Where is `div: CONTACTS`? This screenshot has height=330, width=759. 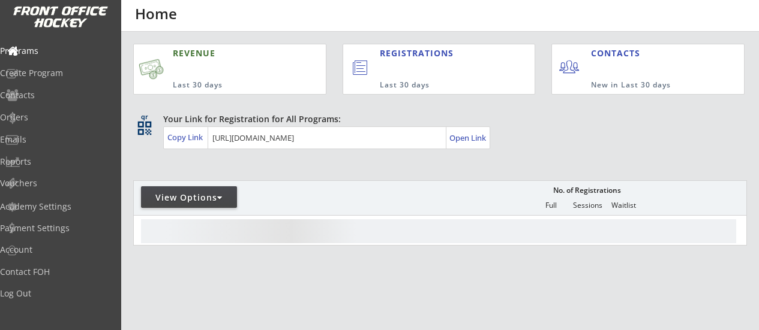
div: CONTACTS is located at coordinates (618, 53).